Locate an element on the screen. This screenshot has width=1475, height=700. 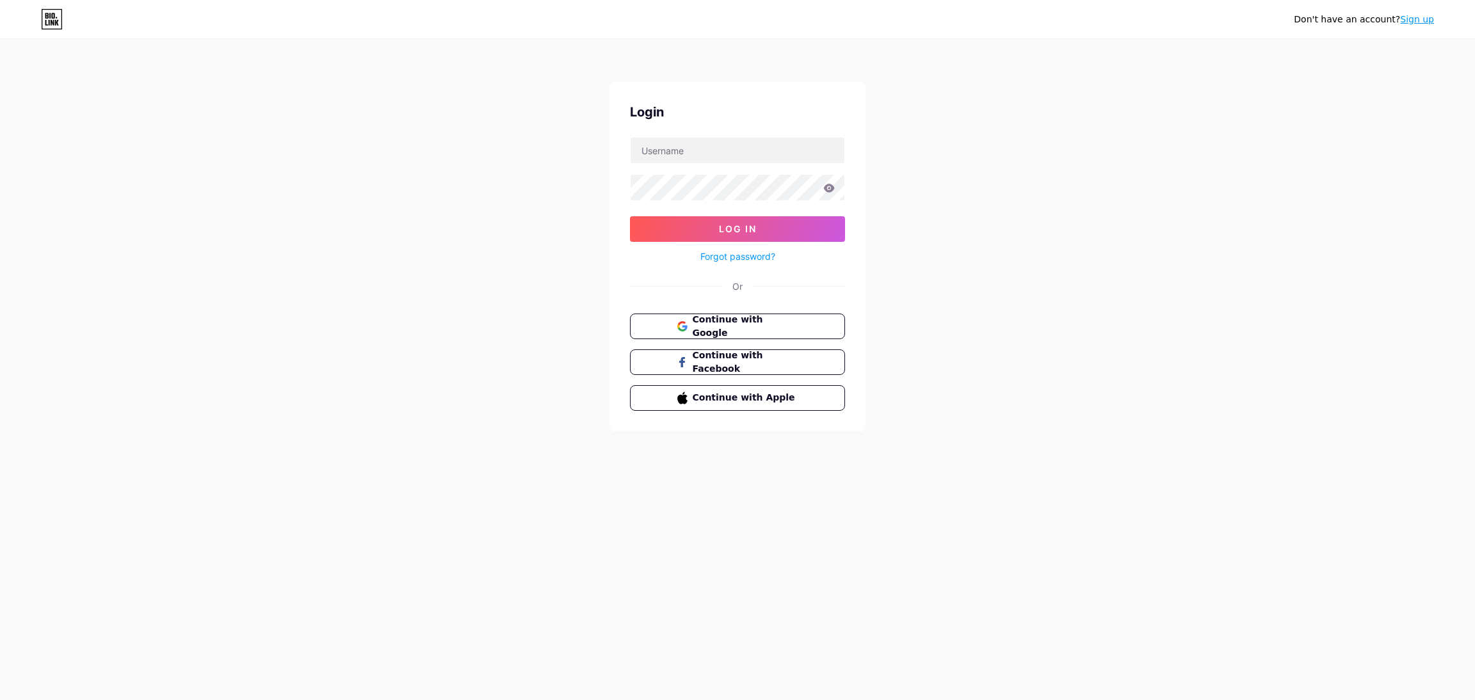
span: Continue with Google is located at coordinates (745, 327).